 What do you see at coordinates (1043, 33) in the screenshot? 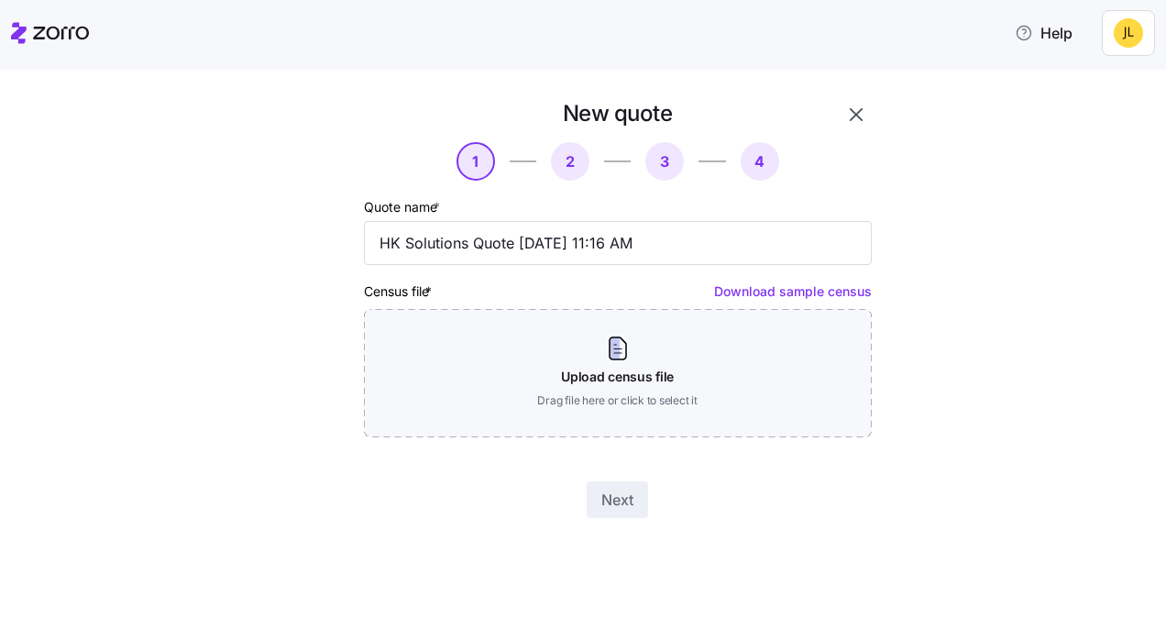
I see `button: Help` at bounding box center [1043, 33].